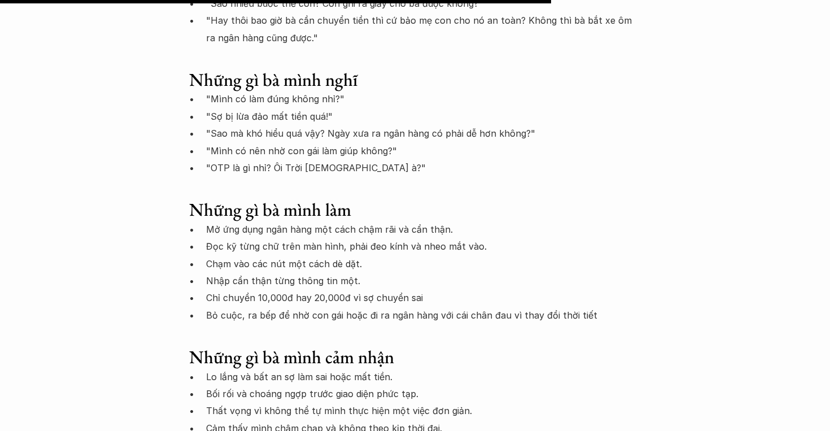 The height and width of the screenshot is (431, 830). What do you see at coordinates (423, 264) in the screenshot?
I see `p: Chạm vào các nút một cách dè dặt.` at bounding box center [423, 264].